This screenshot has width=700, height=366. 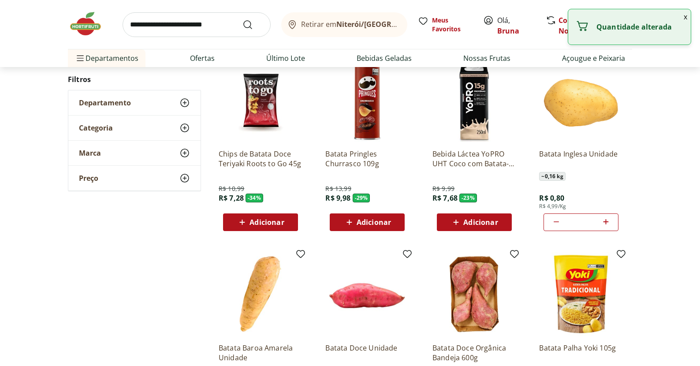 What do you see at coordinates (285, 58) in the screenshot?
I see `a: Último Lote` at bounding box center [285, 58].